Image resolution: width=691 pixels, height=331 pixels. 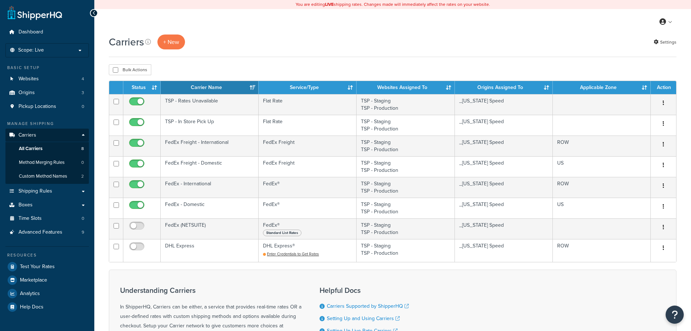 What do you see at coordinates (367, 290) in the screenshot?
I see `h3: Helpful Docs` at bounding box center [367, 290].